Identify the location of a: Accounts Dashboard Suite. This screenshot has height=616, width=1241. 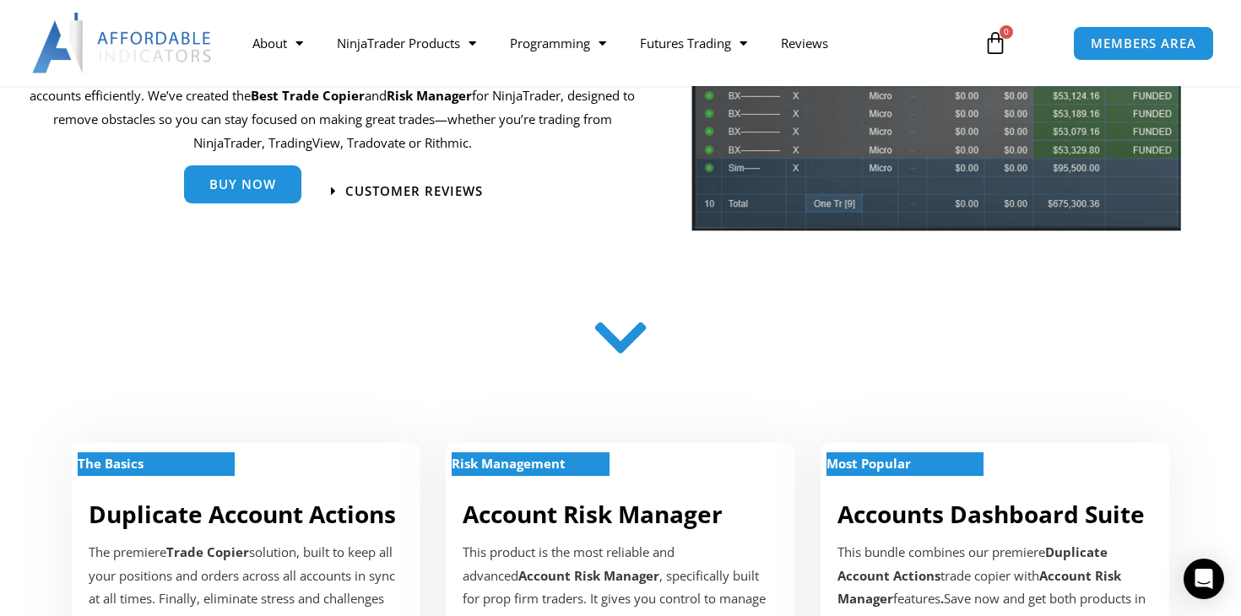
(991, 514).